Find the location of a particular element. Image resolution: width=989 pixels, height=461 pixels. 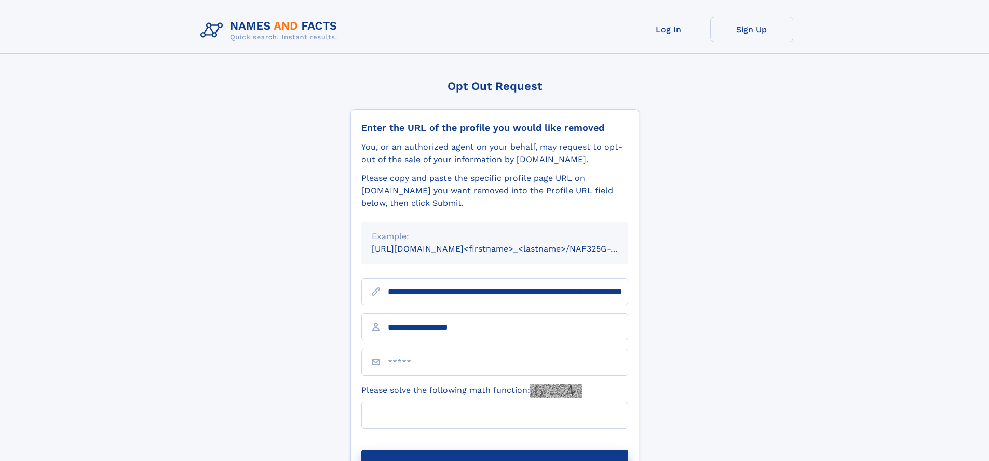

img: Logo Names and Facts is located at coordinates (271, 31).